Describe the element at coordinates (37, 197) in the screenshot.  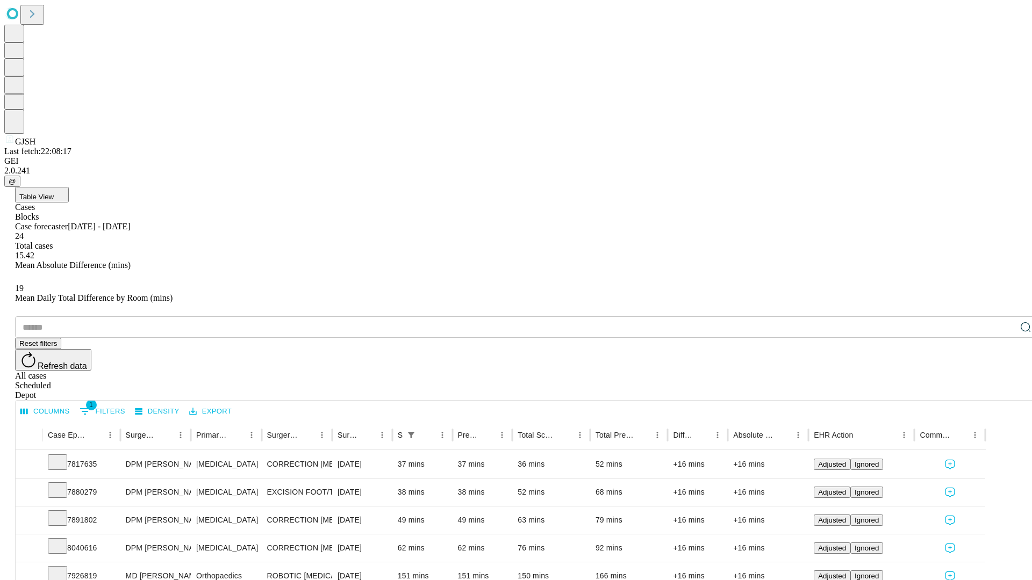
I see `span: Table View` at that location.